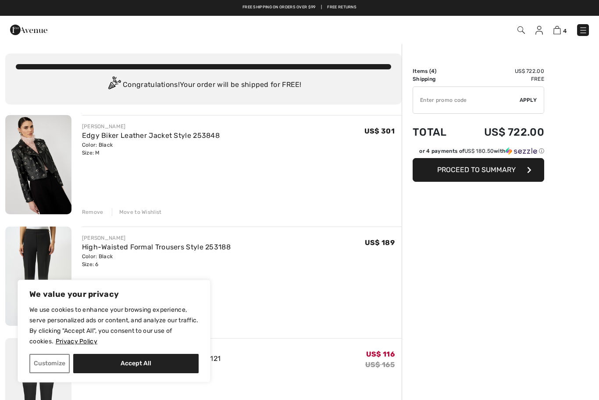 This screenshot has height=400, width=599. What do you see at coordinates (156, 260) in the screenshot?
I see `div: Color: Black Size: 6` at bounding box center [156, 260].